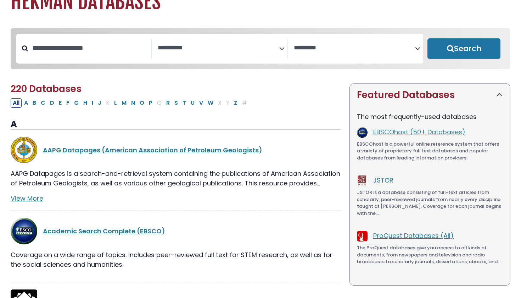  I want to click on nav: Search filters, so click(261, 49).